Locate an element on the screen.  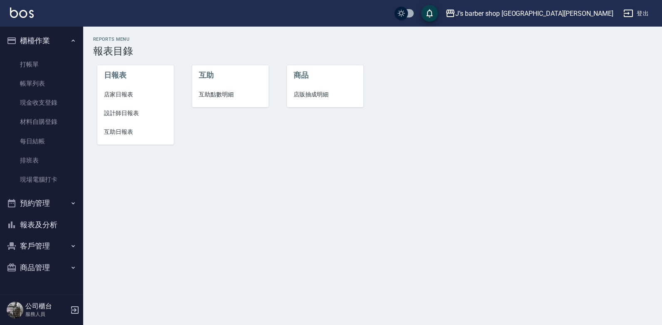
a: 排班表 is located at coordinates (42, 160).